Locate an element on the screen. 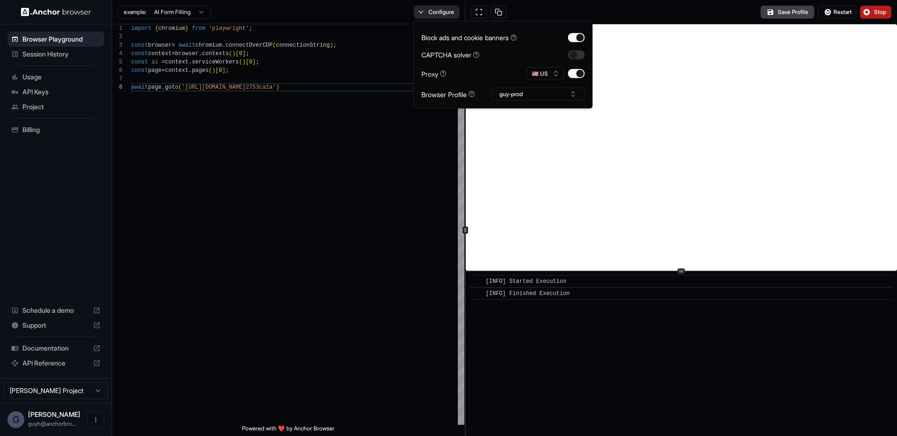 This screenshot has width=897, height=436. span: Session History is located at coordinates (61, 54).